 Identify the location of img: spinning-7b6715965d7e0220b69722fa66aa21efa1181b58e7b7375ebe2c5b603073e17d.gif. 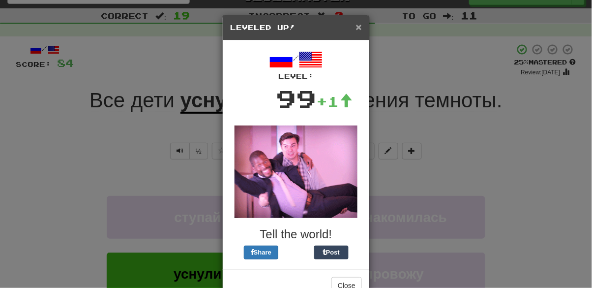
(296, 172).